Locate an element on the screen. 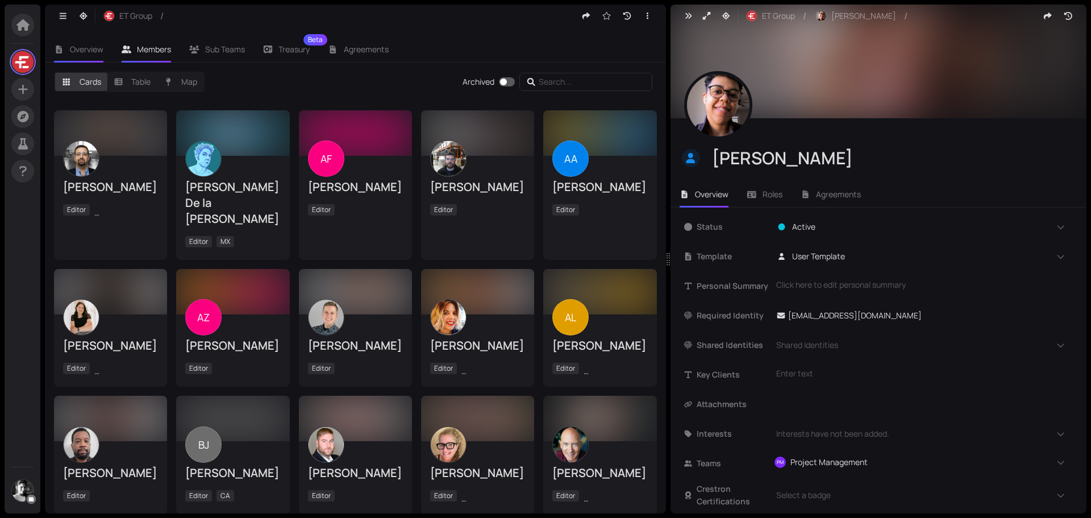 The image size is (1091, 518). span: AL is located at coordinates (571, 317).